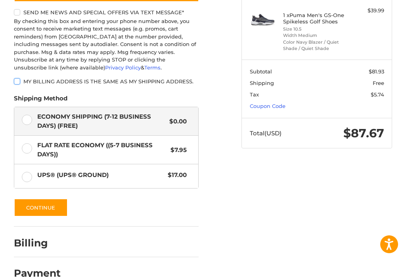 The width and height of the screenshot is (406, 277). What do you see at coordinates (152, 67) in the screenshot?
I see `a: Terms` at bounding box center [152, 67].